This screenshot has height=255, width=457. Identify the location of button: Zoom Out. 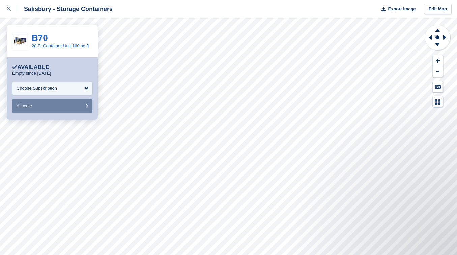
(438, 72).